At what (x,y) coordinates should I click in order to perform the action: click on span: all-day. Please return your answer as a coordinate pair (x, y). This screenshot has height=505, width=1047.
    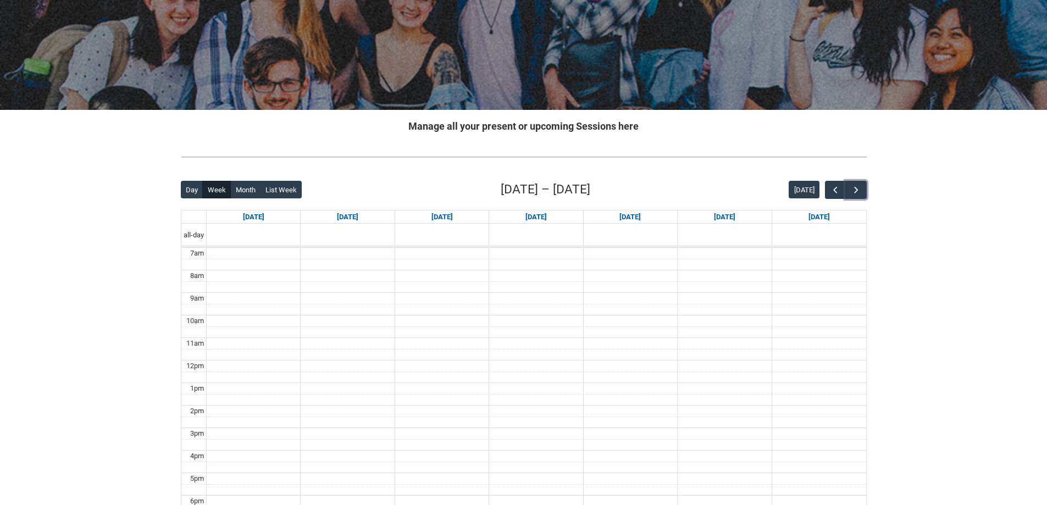
    Looking at the image, I should click on (193, 235).